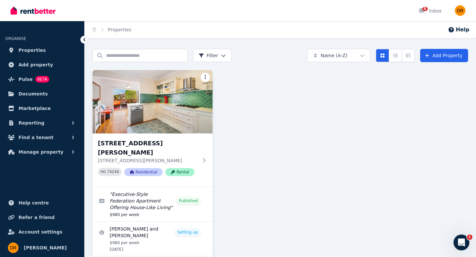 The height and width of the screenshot is (257, 476). Describe the element at coordinates (36, 218) in the screenshot. I see `span: Refer a friend` at that location.